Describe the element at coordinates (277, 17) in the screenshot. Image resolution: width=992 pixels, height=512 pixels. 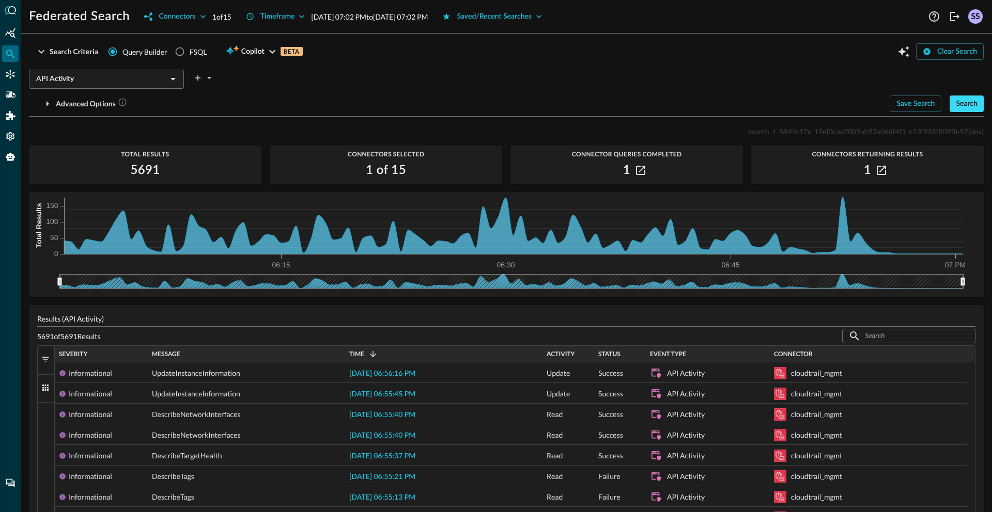
I see `div: Timeframe` at that location.